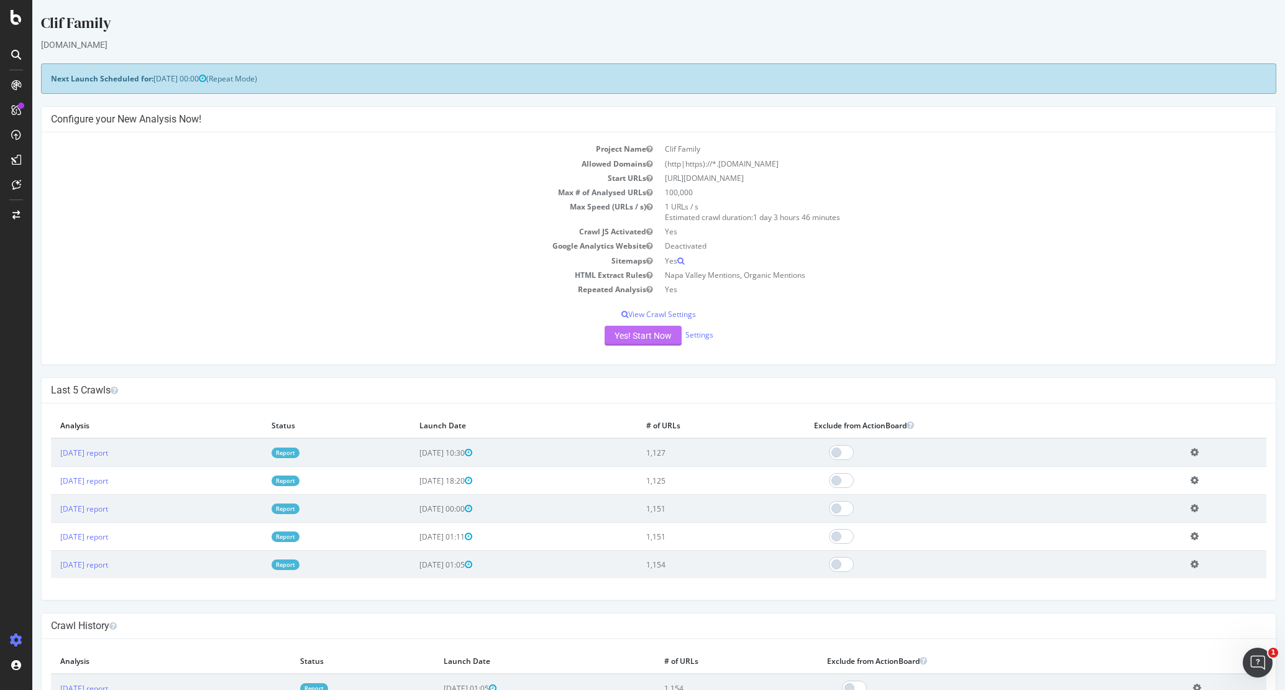 The height and width of the screenshot is (690, 1285). I want to click on td: 1 URLs / s Estimated crawl duration:, so click(930, 212).